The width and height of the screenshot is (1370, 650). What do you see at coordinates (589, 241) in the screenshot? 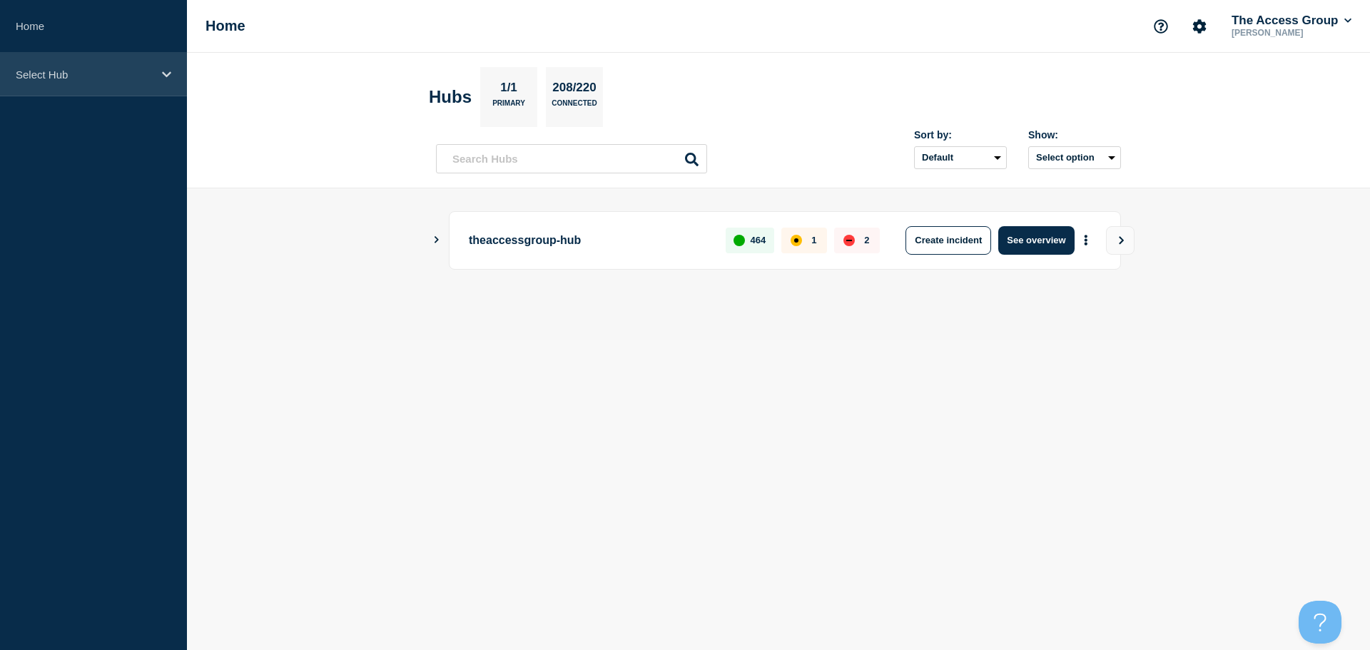
I see `p: theaccessgroup-hub` at bounding box center [589, 241].